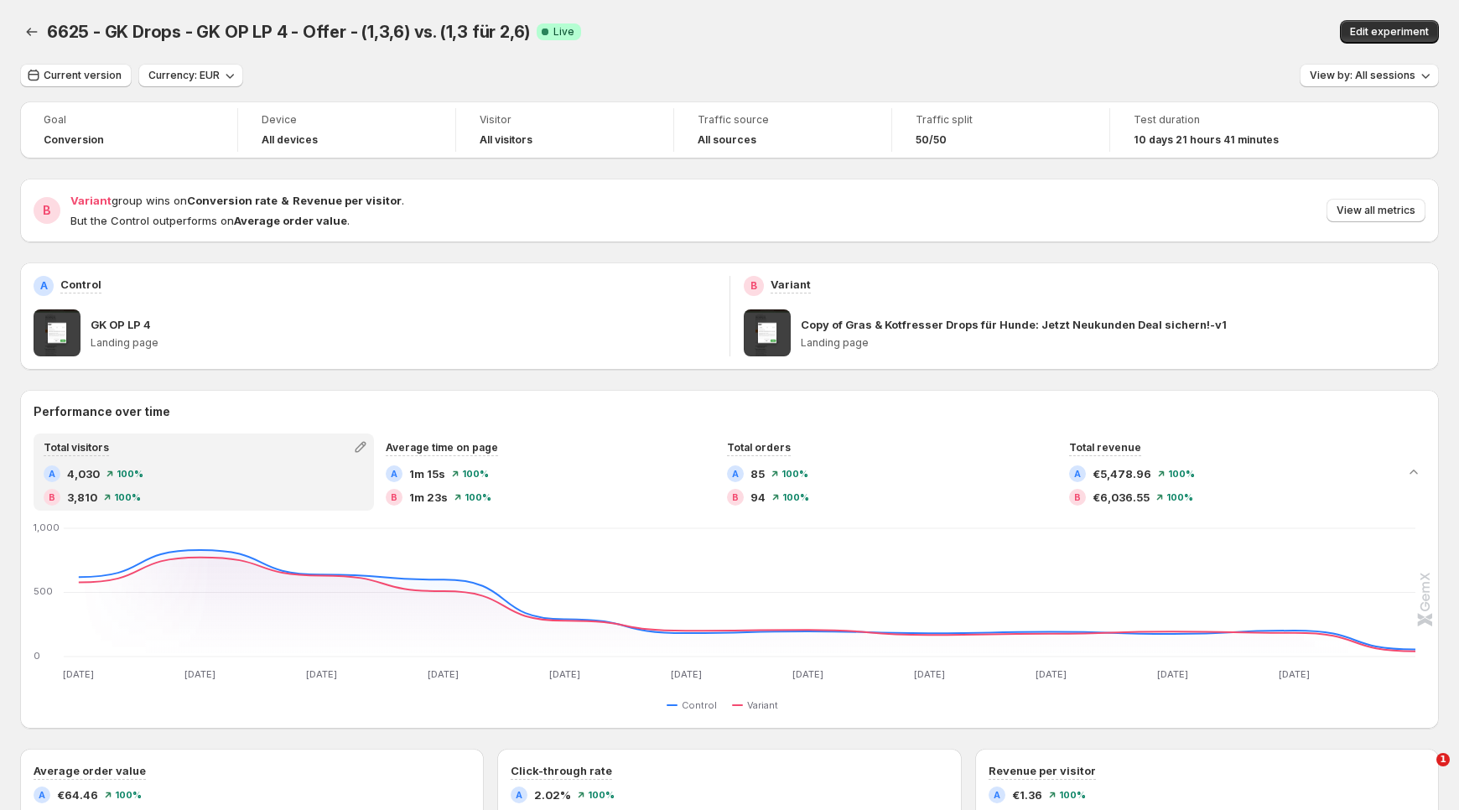 The height and width of the screenshot is (810, 1459). What do you see at coordinates (1122, 474) in the screenshot?
I see `span: €5,478.96` at bounding box center [1122, 474].